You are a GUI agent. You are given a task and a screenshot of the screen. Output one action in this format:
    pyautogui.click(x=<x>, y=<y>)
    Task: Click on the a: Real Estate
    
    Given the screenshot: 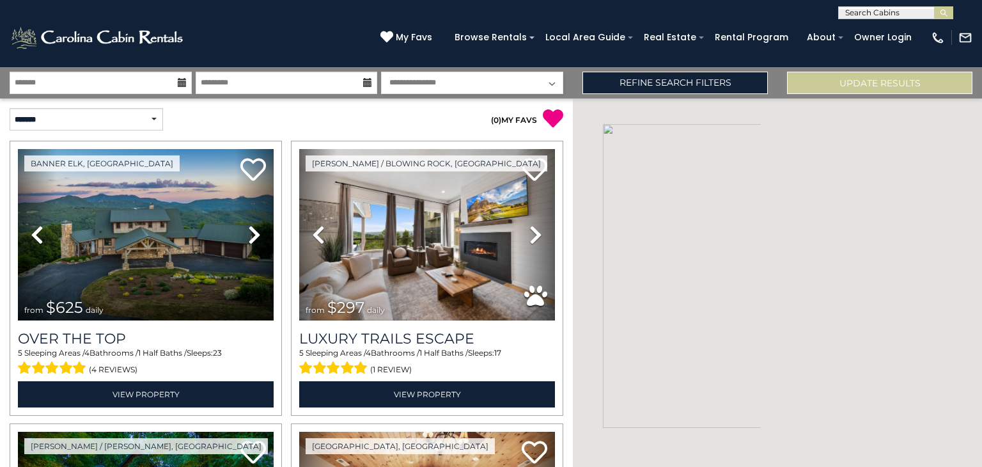 What is the action you would take?
    pyautogui.click(x=670, y=37)
    